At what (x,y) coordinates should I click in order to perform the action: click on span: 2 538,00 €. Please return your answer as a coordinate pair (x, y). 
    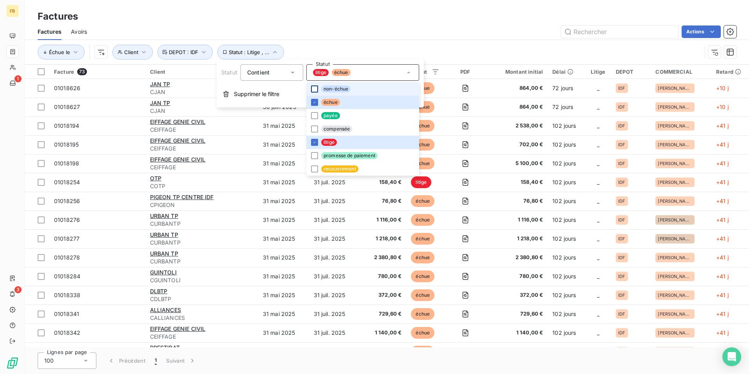
    Looking at the image, I should click on (517, 126).